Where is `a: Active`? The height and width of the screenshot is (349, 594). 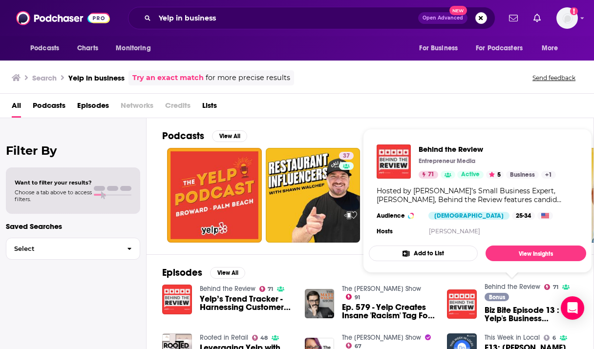 a: Active is located at coordinates (470, 175).